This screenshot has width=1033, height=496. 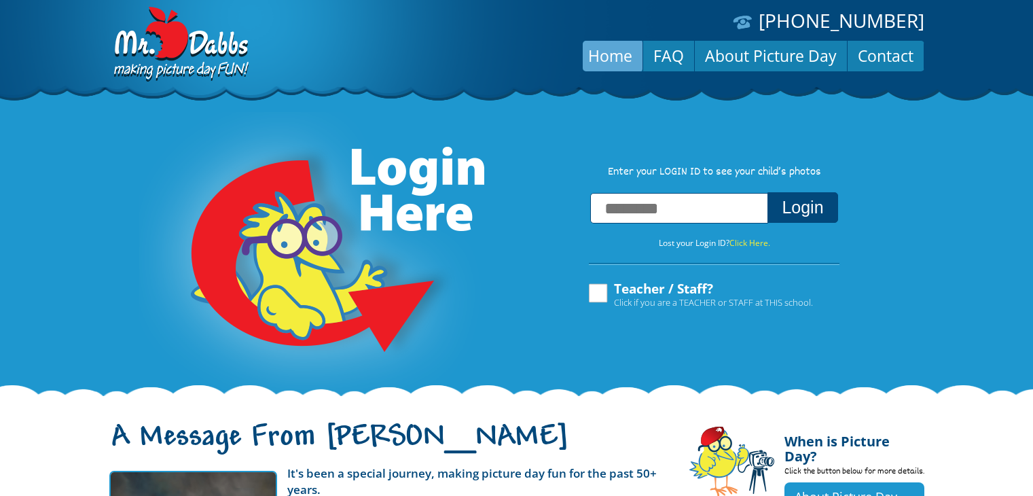 What do you see at coordinates (715, 173) in the screenshot?
I see `p: Enter your LOGIN ID to see your child’s photos` at bounding box center [715, 173].